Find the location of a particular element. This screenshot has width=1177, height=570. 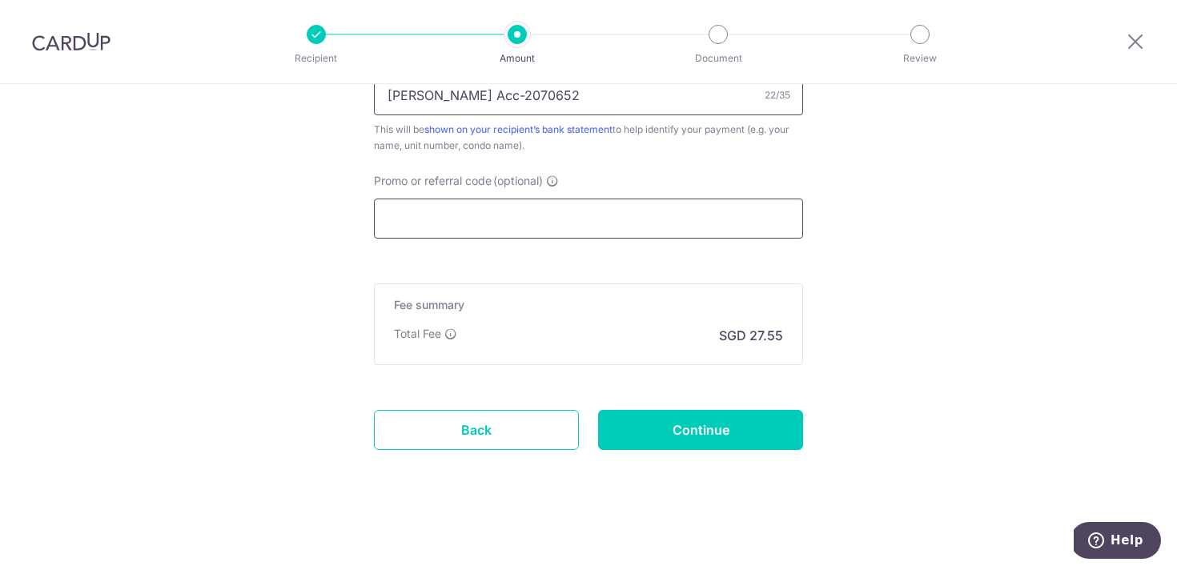

p: SGD 27.55 is located at coordinates (751, 335).